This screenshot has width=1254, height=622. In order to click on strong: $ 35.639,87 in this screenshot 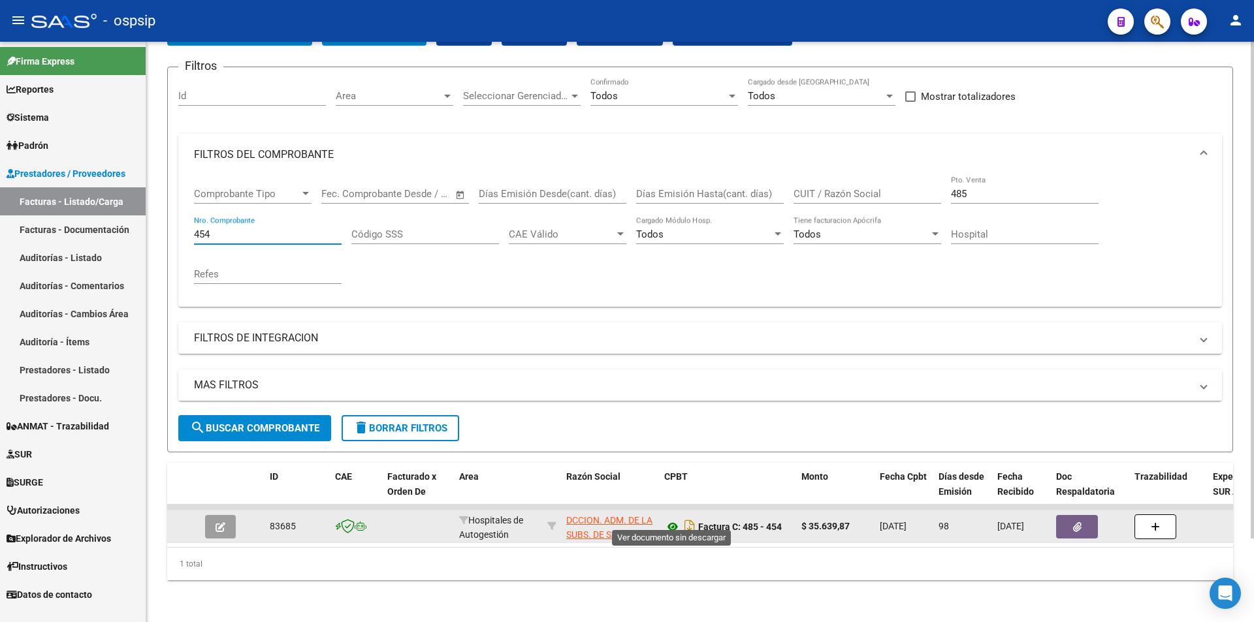, I will do `click(825, 526)`.